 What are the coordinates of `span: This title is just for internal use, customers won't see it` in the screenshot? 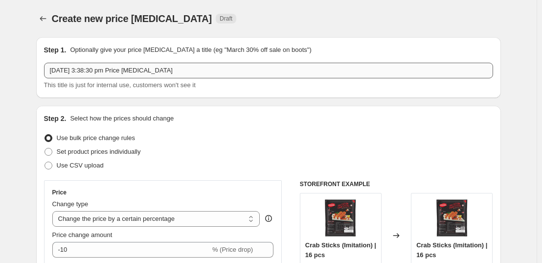 It's located at (120, 85).